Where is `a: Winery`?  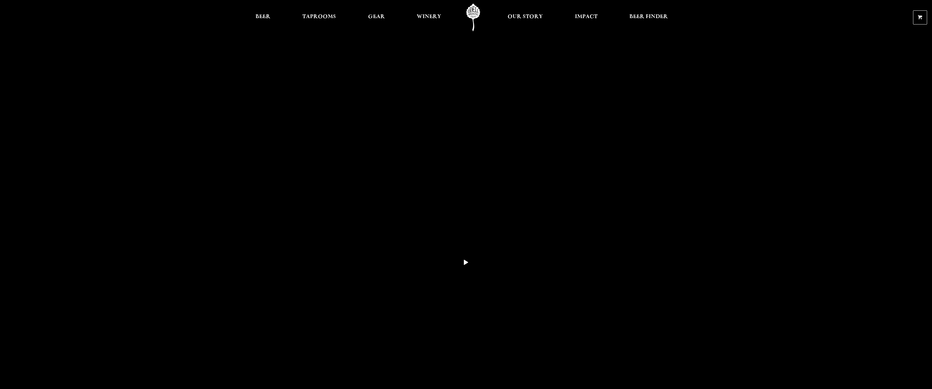 a: Winery is located at coordinates (429, 17).